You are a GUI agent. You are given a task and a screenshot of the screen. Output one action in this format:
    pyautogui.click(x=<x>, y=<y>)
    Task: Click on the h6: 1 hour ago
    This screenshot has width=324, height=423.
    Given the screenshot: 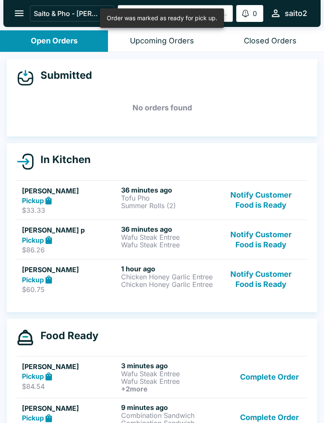 What is the action you would take?
    pyautogui.click(x=169, y=269)
    